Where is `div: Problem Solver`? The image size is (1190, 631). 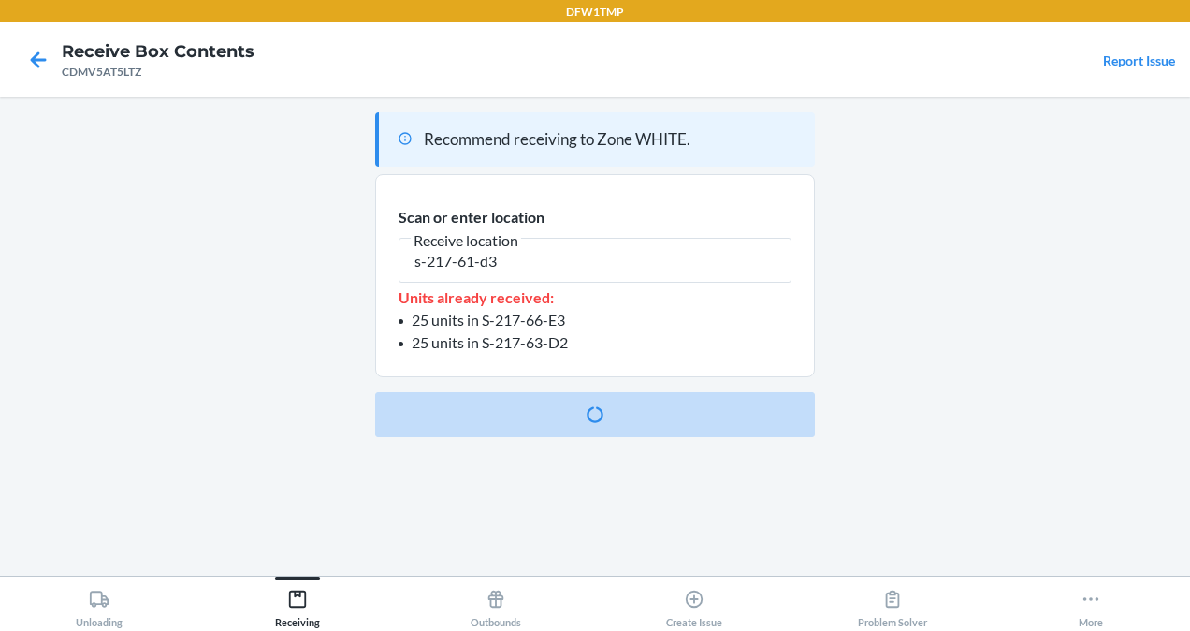
div: Problem Solver is located at coordinates (893, 604).